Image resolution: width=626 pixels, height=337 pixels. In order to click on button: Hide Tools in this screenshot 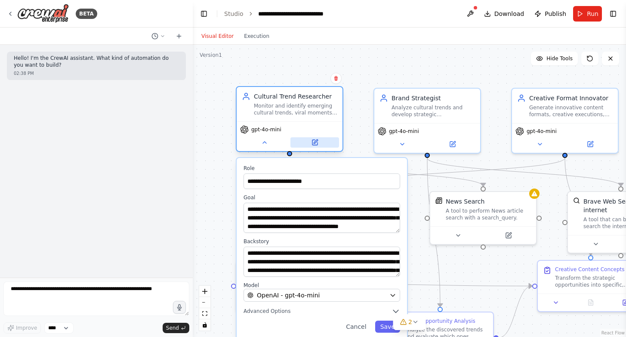, I will do `click(554, 59)`.